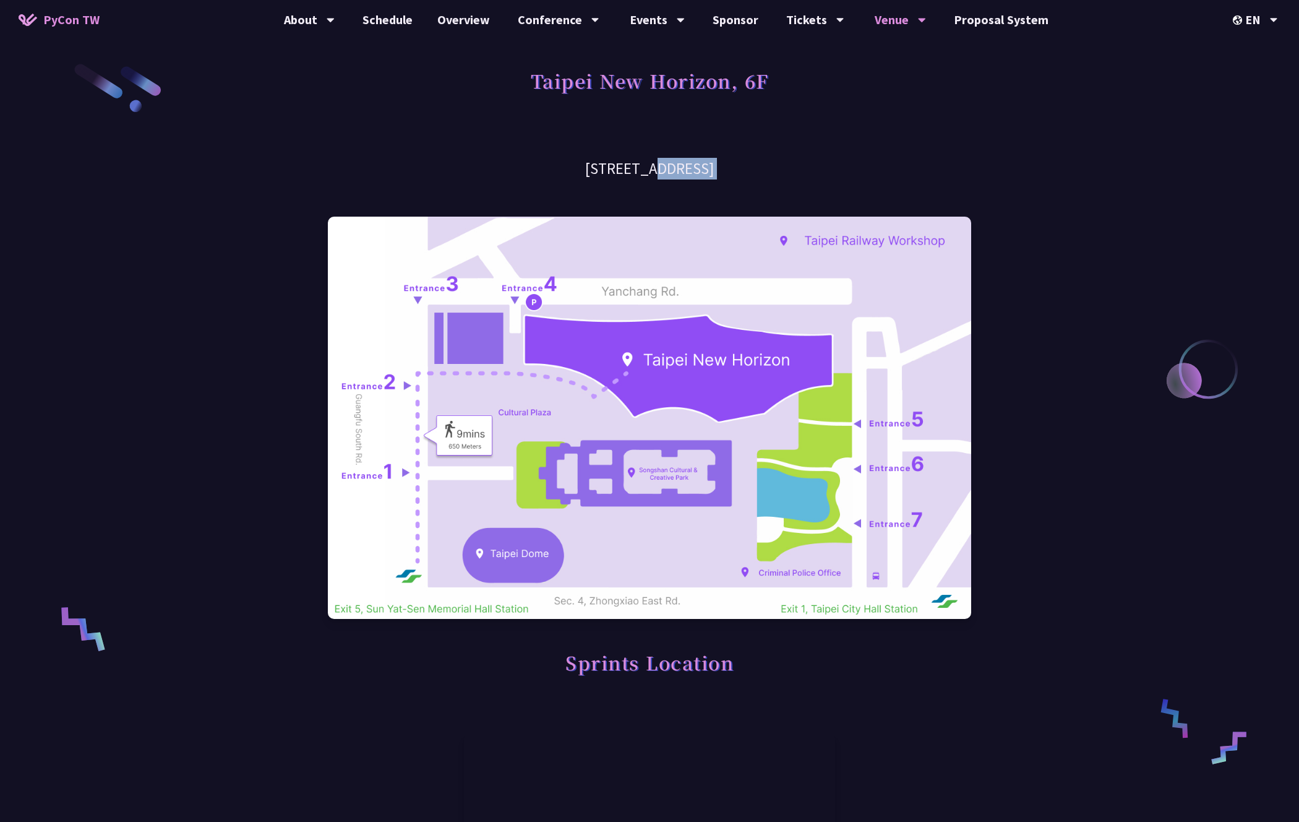  What do you see at coordinates (650, 662) in the screenshot?
I see `h1: Sprints Location` at bounding box center [650, 662].